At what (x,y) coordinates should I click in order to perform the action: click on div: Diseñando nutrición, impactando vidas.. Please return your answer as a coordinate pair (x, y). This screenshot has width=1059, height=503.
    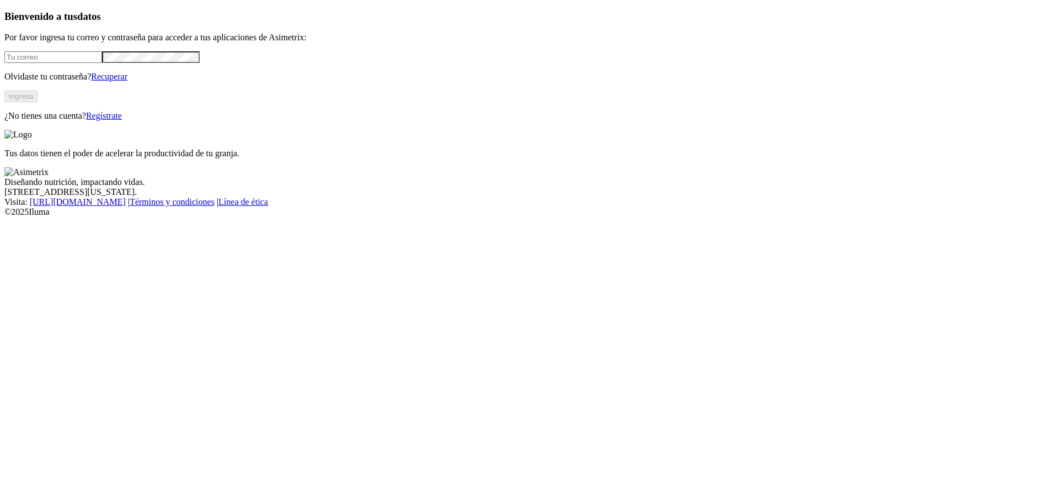
    Looking at the image, I should click on (530, 182).